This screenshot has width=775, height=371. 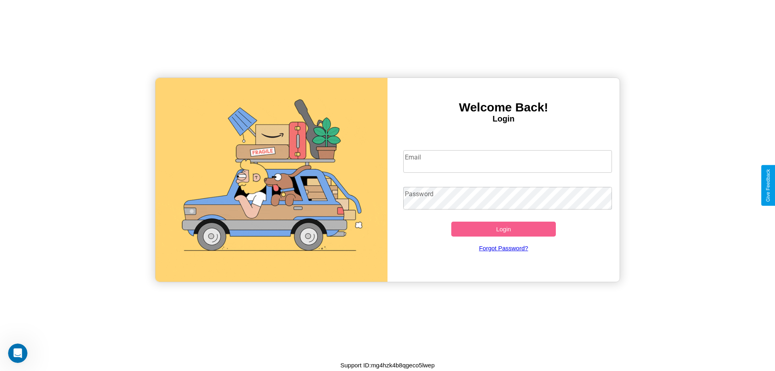 What do you see at coordinates (504, 248) in the screenshot?
I see `a: Forgot Password?` at bounding box center [504, 248].